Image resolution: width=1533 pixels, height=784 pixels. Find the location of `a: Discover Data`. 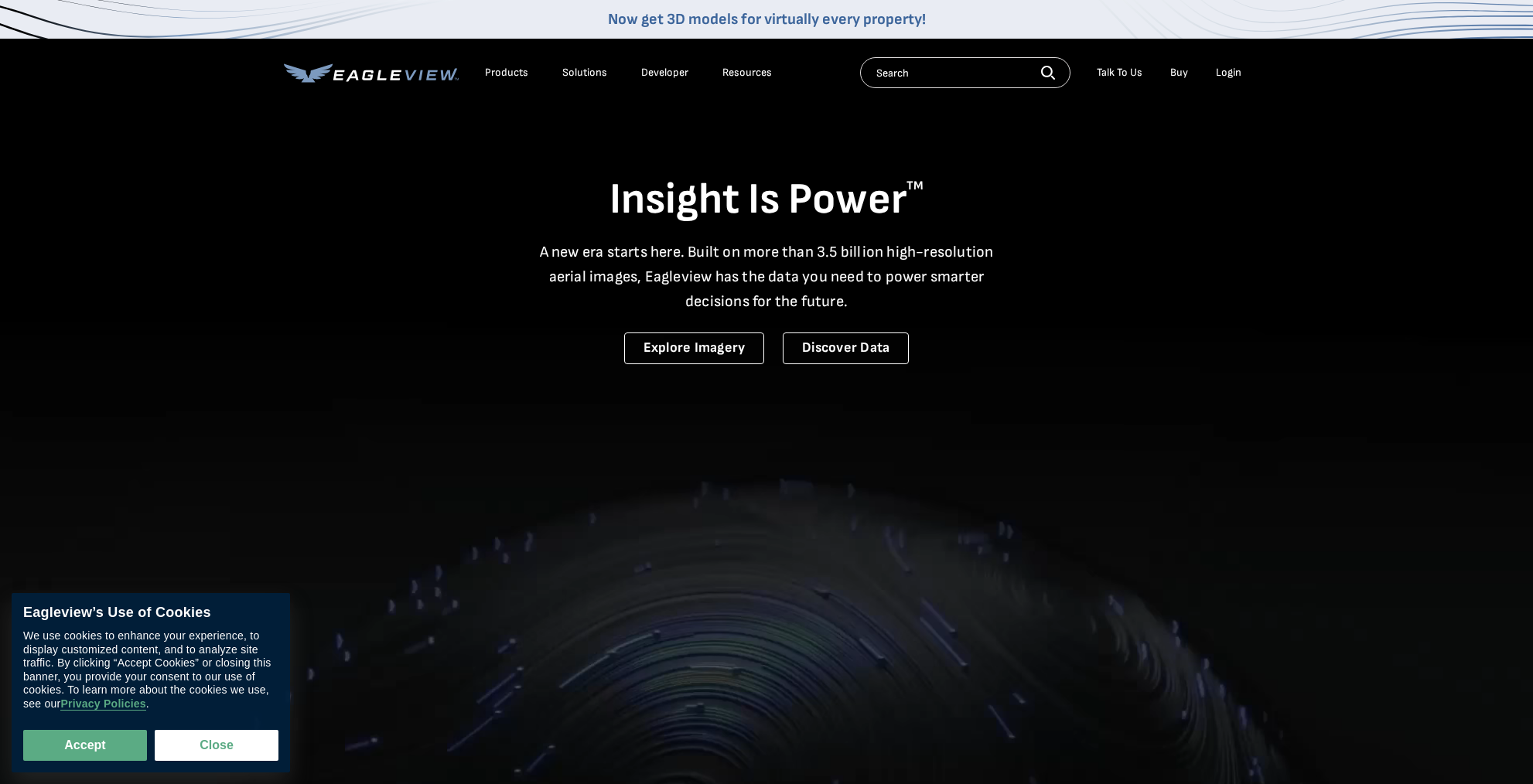

a: Discover Data is located at coordinates (845, 348).